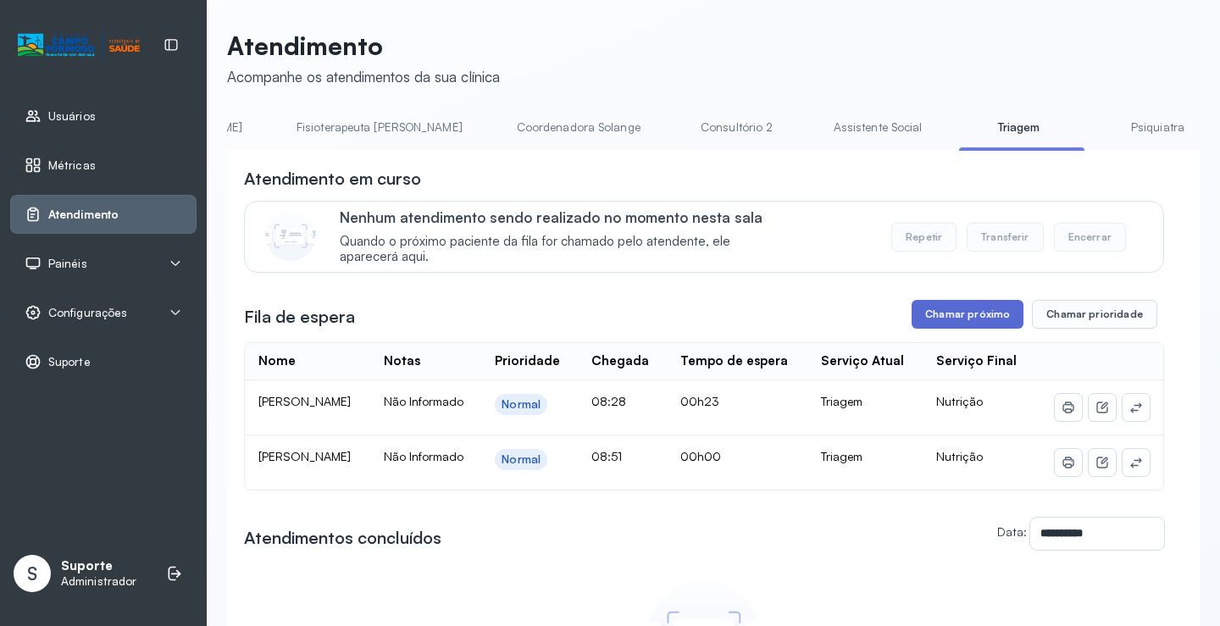 The height and width of the screenshot is (626, 1220). I want to click on a: Consultório 2, so click(737, 127).